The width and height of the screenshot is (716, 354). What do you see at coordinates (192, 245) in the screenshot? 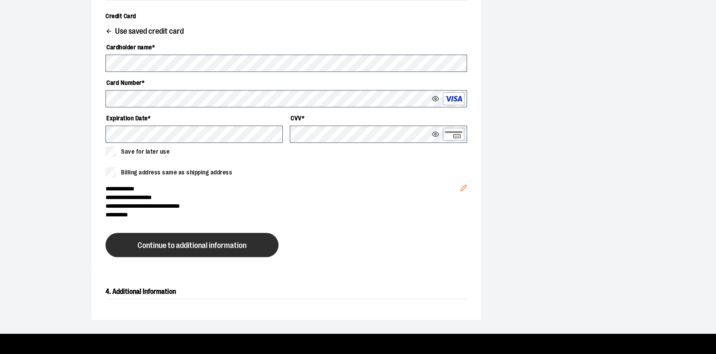
I see `button: Continue to additional information` at bounding box center [192, 245].